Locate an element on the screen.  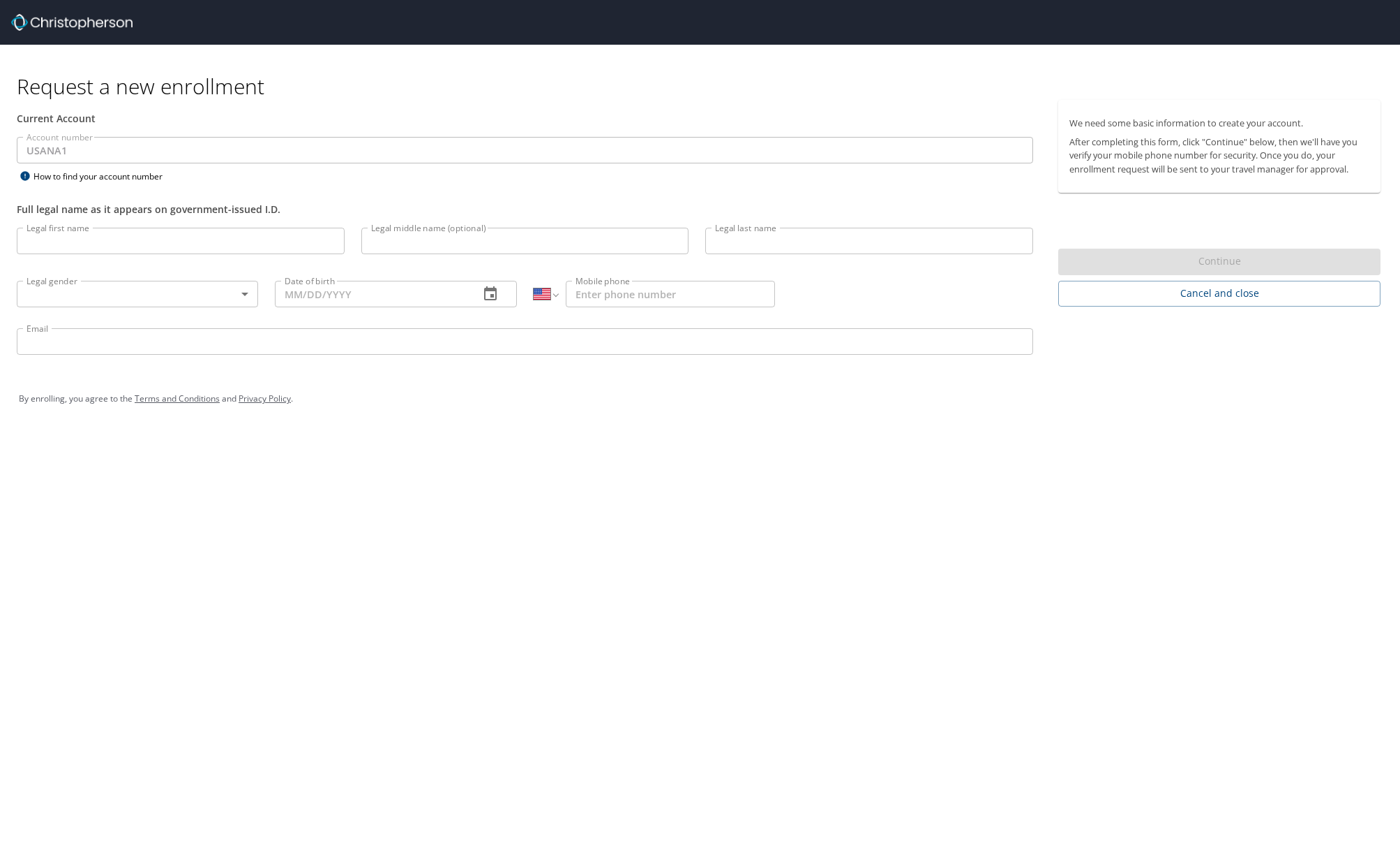
div: Full legal name as it appears on government-issued I.D. is located at coordinates (525, 208).